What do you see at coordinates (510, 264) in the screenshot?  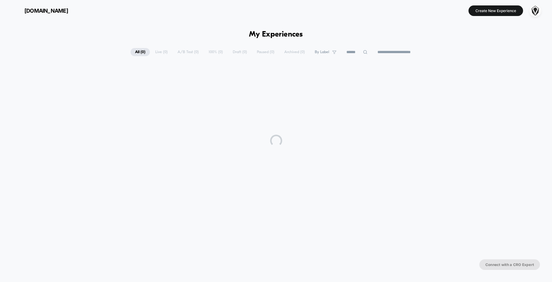 I see `button: Connect with a CRO Expert` at bounding box center [510, 264].